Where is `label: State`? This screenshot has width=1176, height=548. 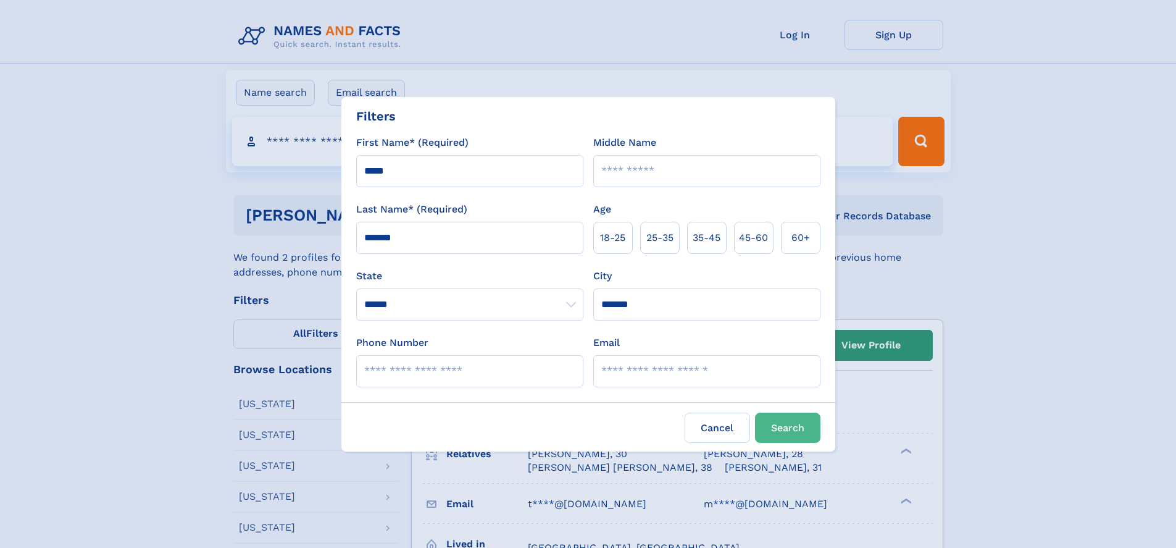 label: State is located at coordinates (470, 276).